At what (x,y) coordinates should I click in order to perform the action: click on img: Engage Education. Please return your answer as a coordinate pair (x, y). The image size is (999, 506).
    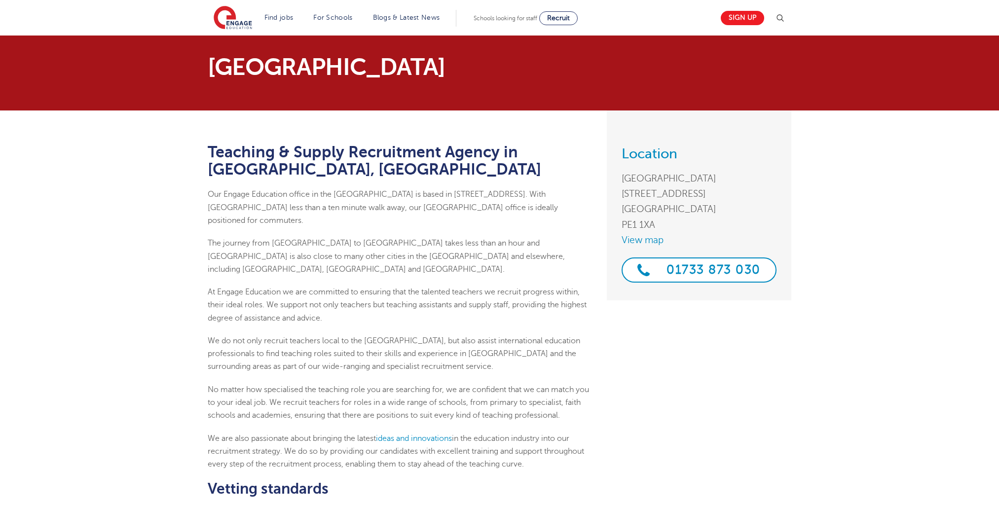
    Looking at the image, I should click on (233, 18).